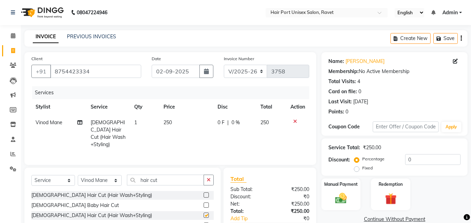  What do you see at coordinates (451, 127) in the screenshot?
I see `button: Apply` at bounding box center [451, 127].